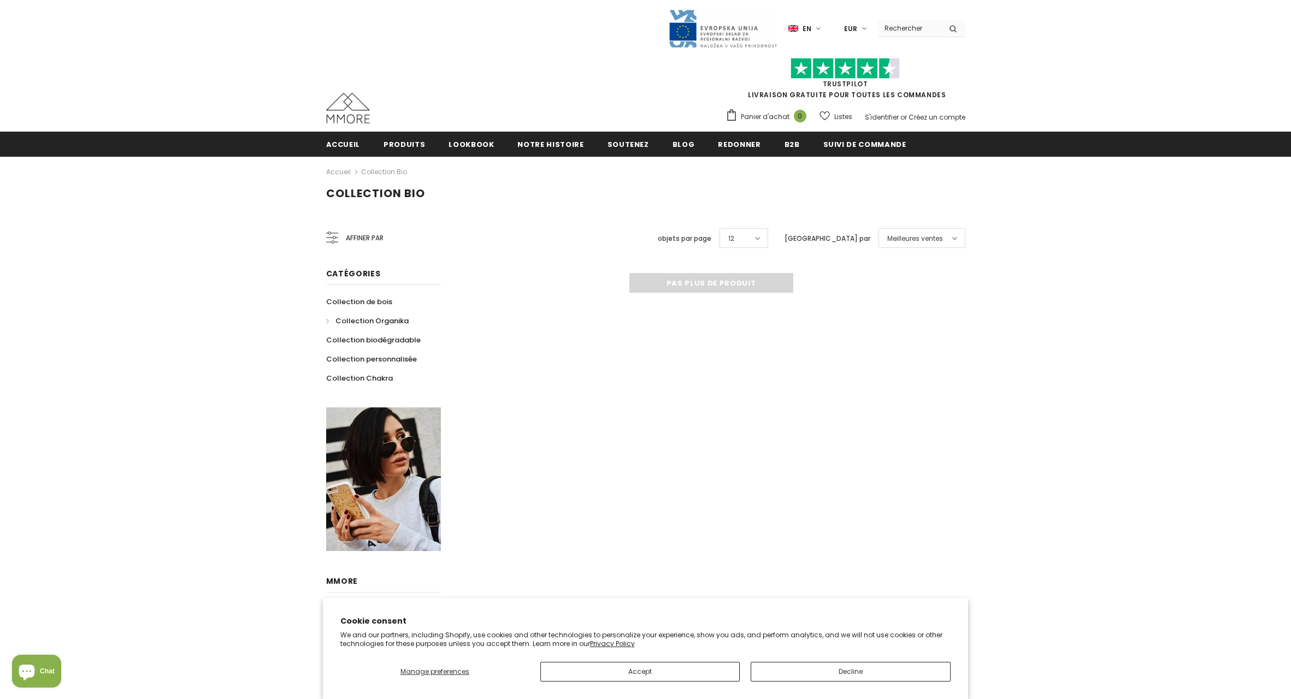 The height and width of the screenshot is (699, 1291). Describe the element at coordinates (792, 144) in the screenshot. I see `span: B2B` at that location.